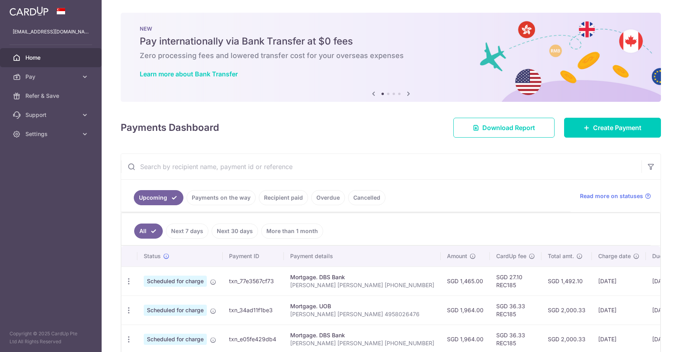 The image size is (680, 352). What do you see at coordinates (159, 197) in the screenshot?
I see `a: Upcoming` at bounding box center [159, 197].